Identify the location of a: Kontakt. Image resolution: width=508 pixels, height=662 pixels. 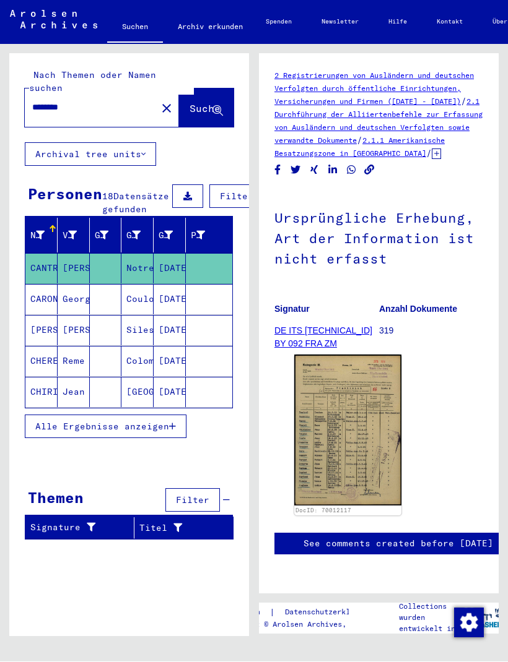
(450, 22).